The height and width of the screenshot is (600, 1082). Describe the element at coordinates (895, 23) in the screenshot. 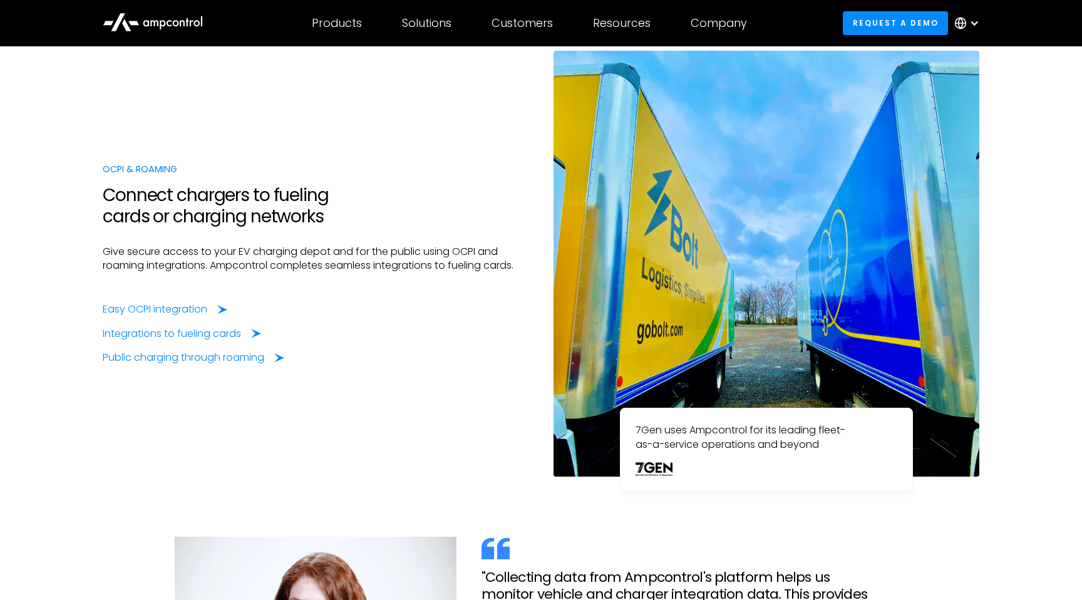

I see `a: Request a demo` at that location.